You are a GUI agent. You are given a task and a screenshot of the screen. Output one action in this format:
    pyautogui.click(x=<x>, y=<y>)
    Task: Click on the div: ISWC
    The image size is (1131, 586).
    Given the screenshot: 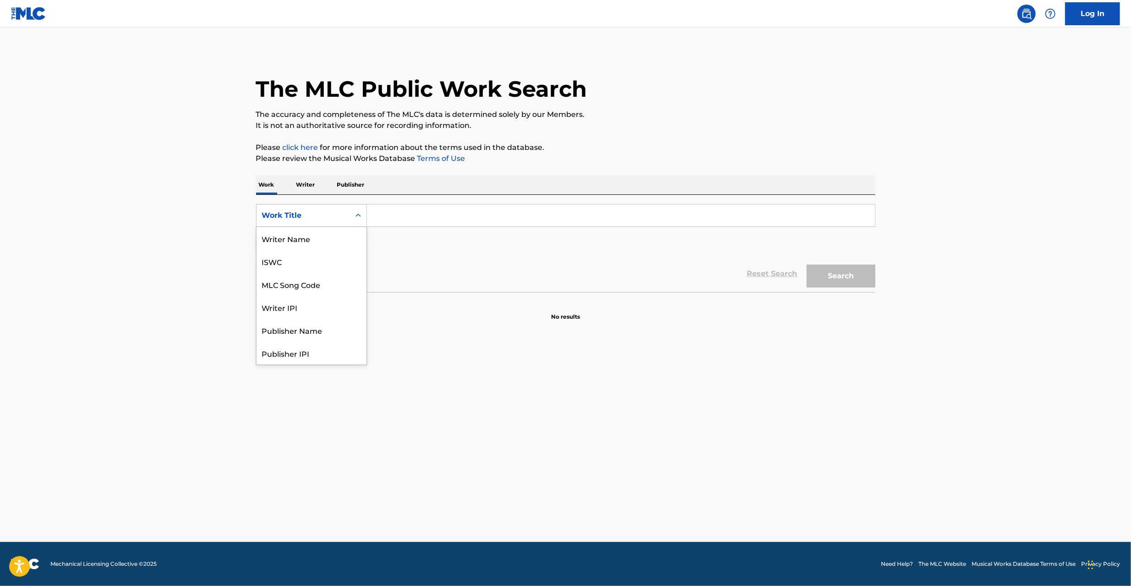 What is the action you would take?
    pyautogui.click(x=312, y=261)
    